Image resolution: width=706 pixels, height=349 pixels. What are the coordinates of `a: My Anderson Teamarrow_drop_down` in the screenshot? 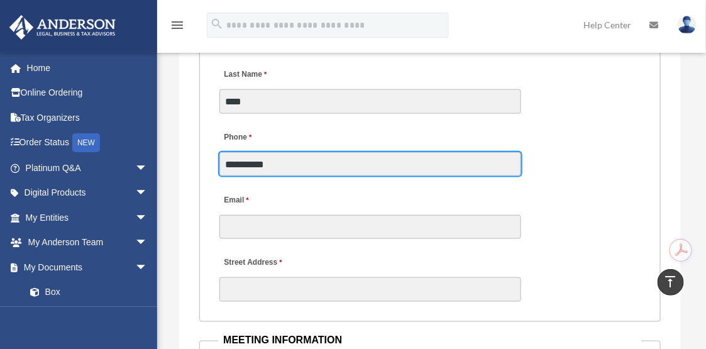 It's located at (87, 243).